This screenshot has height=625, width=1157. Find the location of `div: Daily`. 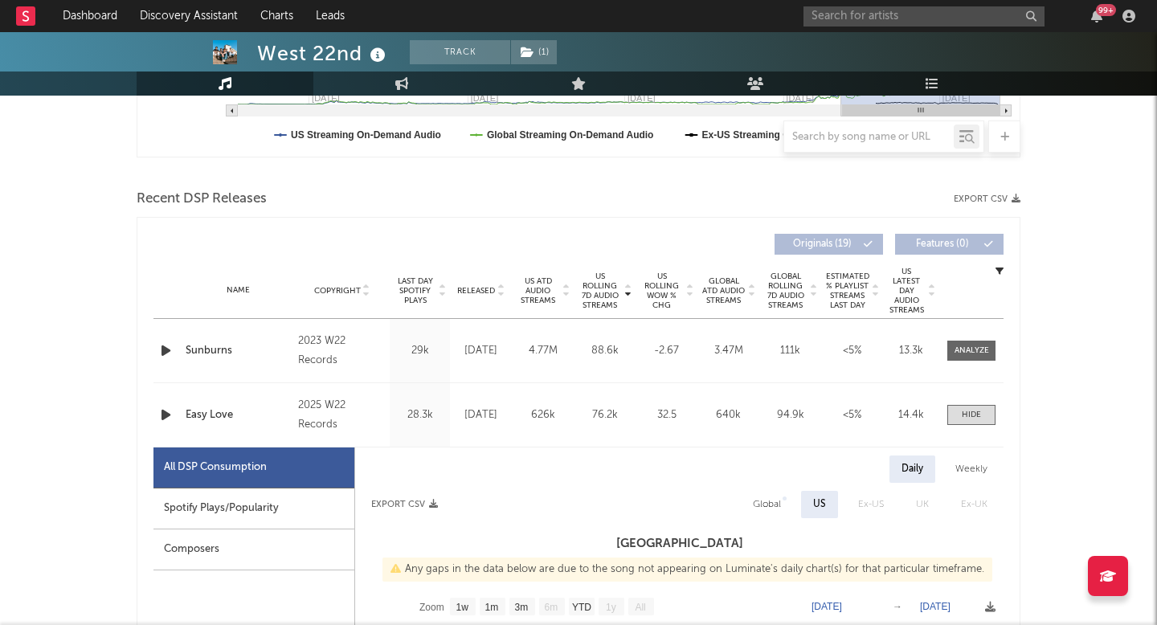

div: Daily is located at coordinates (912, 469).